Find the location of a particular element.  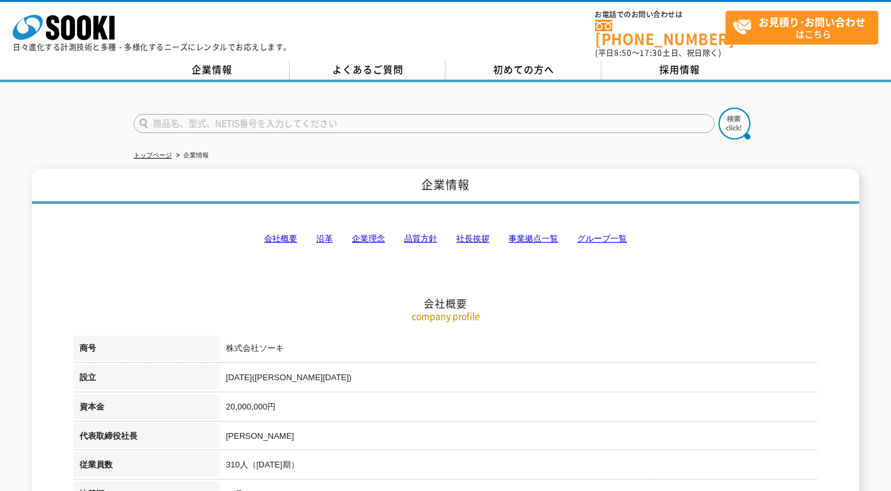

a: 採用情報 is located at coordinates (679, 70).